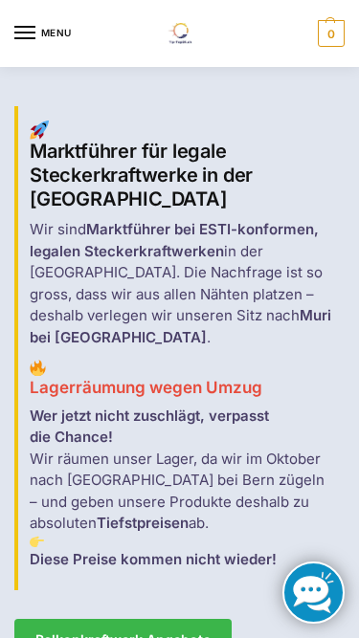 This screenshot has width=359, height=638. I want to click on span: 0, so click(331, 34).